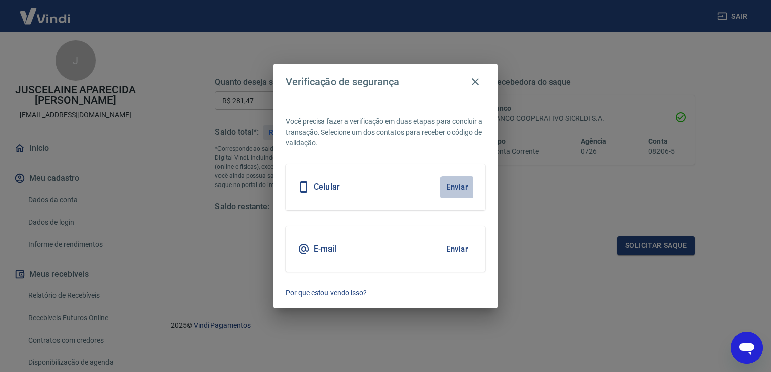  Describe the element at coordinates (385, 132) in the screenshot. I see `p: Você precisa fazer a verificação em duas etapas para concluir a transação. Selecione um dos conta...` at that location.